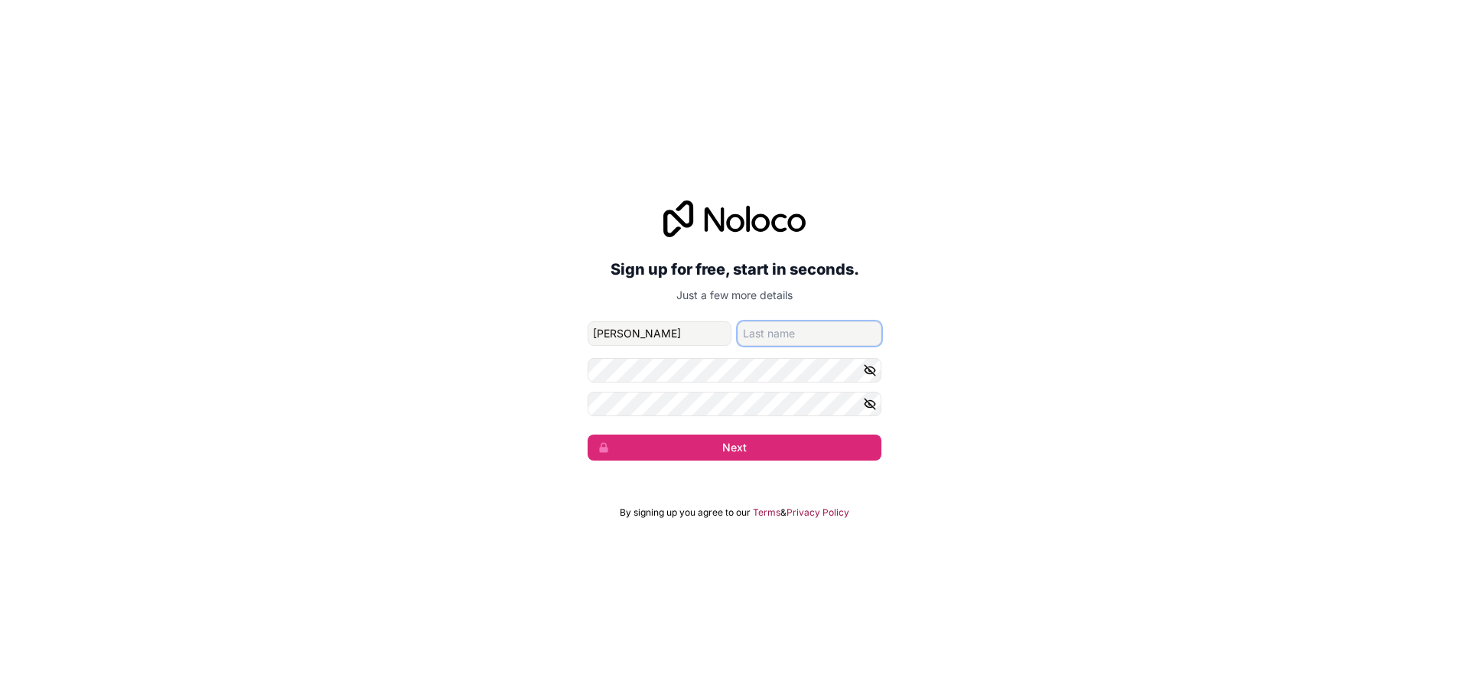 The width and height of the screenshot is (1469, 697). What do you see at coordinates (734, 370) in the screenshot?
I see `input: Password` at bounding box center [734, 370].